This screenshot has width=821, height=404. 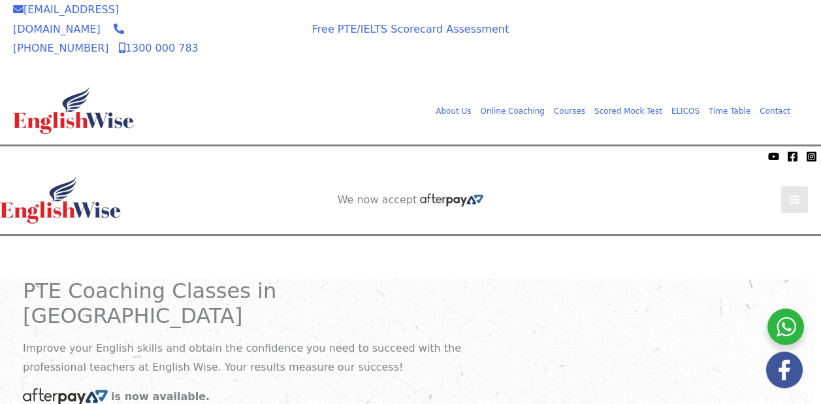 I want to click on span: About Us, so click(x=453, y=111).